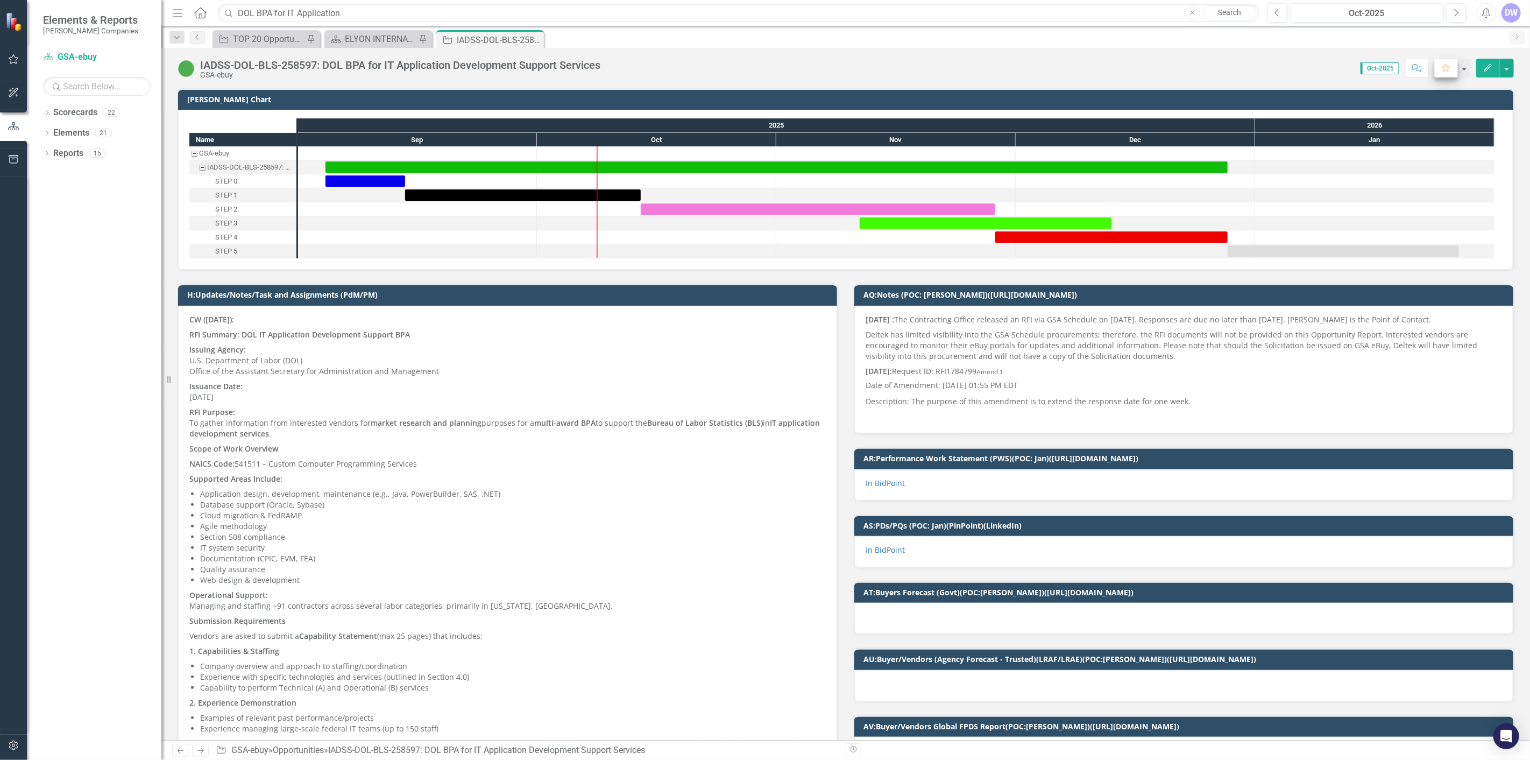 This screenshot has height=760, width=1530. What do you see at coordinates (513, 537) in the screenshot?
I see `li: Section 508 compliance` at bounding box center [513, 537].